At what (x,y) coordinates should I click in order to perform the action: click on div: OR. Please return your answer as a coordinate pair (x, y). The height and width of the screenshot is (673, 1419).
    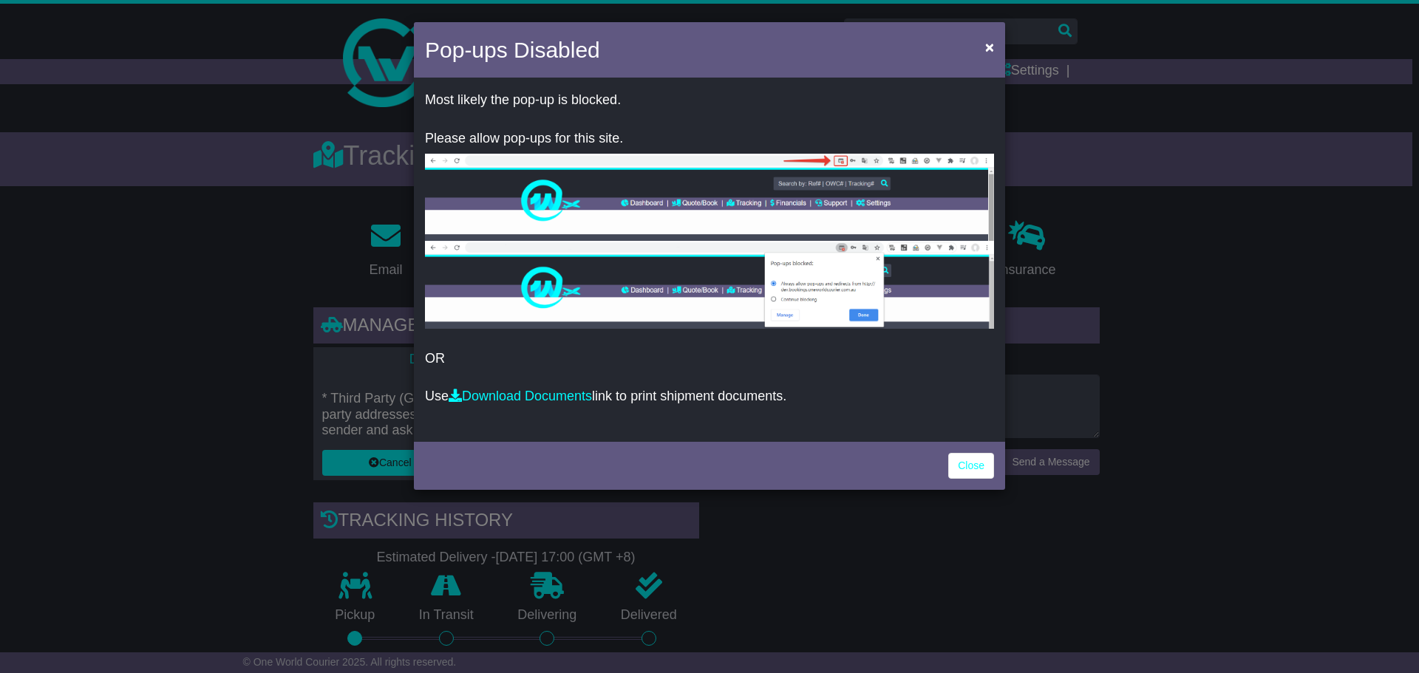
    Looking at the image, I should click on (710, 259).